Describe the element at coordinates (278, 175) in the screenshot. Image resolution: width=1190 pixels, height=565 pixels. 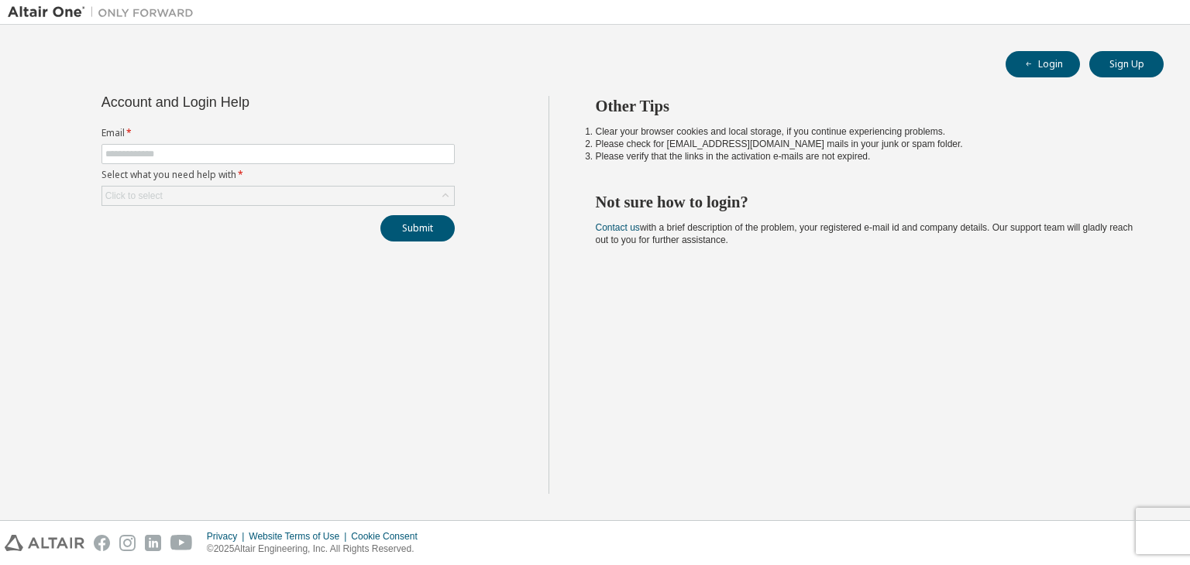
I see `label: Select what you need help with` at that location.